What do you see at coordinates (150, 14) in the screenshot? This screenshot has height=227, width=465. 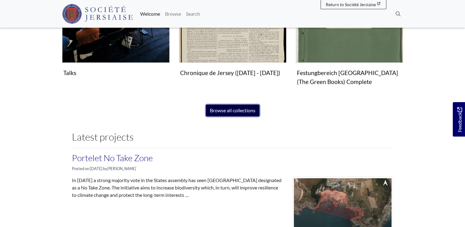 I see `a: Welcome` at bounding box center [150, 14].